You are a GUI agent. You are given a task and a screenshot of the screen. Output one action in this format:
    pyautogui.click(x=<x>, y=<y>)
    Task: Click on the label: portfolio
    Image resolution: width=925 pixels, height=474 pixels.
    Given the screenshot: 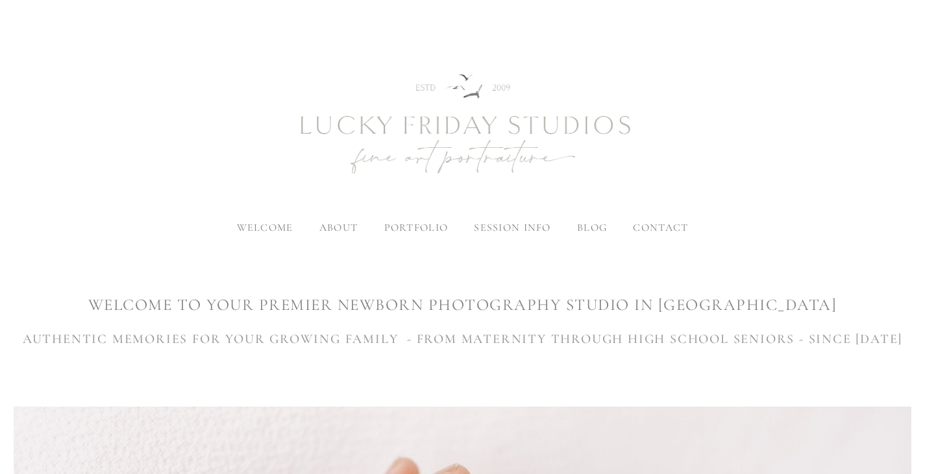 What is the action you would take?
    pyautogui.click(x=416, y=228)
    